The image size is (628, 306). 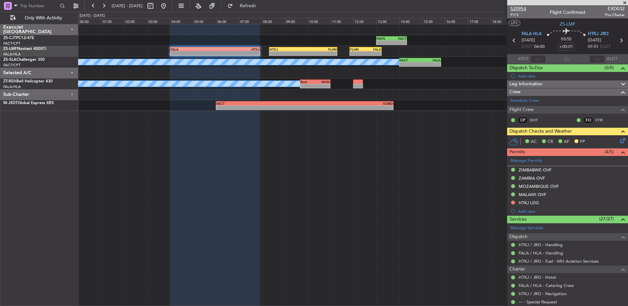 I want to click on a: ZS-LMFNextant 400XTi, so click(x=25, y=49).